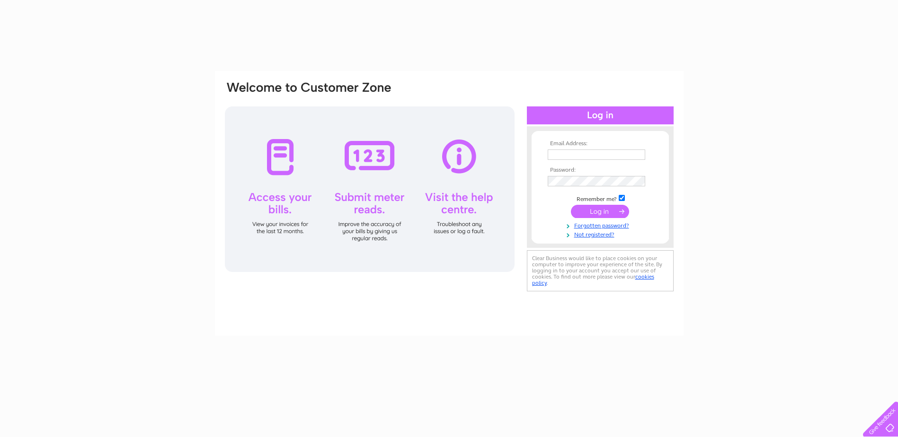  What do you see at coordinates (593, 280) in the screenshot?
I see `a: cookies policy` at bounding box center [593, 280].